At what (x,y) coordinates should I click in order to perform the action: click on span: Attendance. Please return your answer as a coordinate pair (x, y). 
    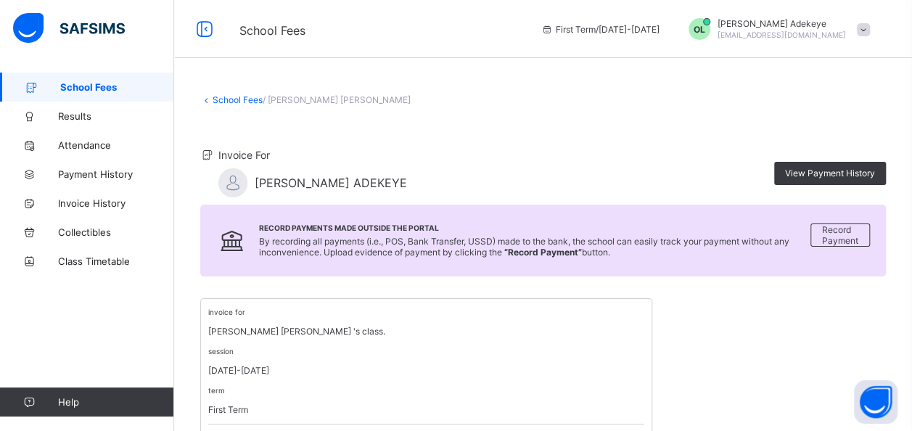
    Looking at the image, I should click on (116, 145).